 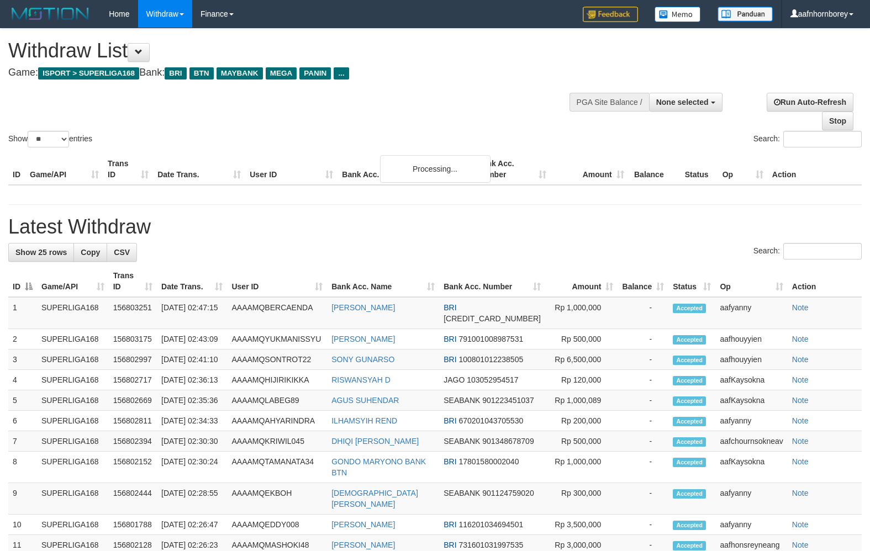 I want to click on td: 6, so click(x=23, y=421).